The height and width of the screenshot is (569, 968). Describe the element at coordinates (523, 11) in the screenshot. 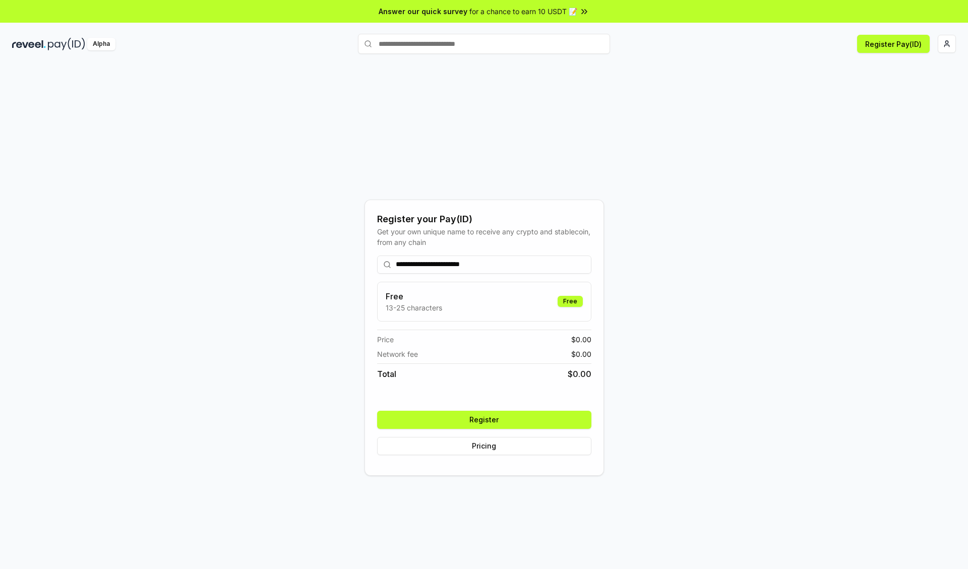

I see `span: for a chance to earn 10 USDT 📝` at that location.